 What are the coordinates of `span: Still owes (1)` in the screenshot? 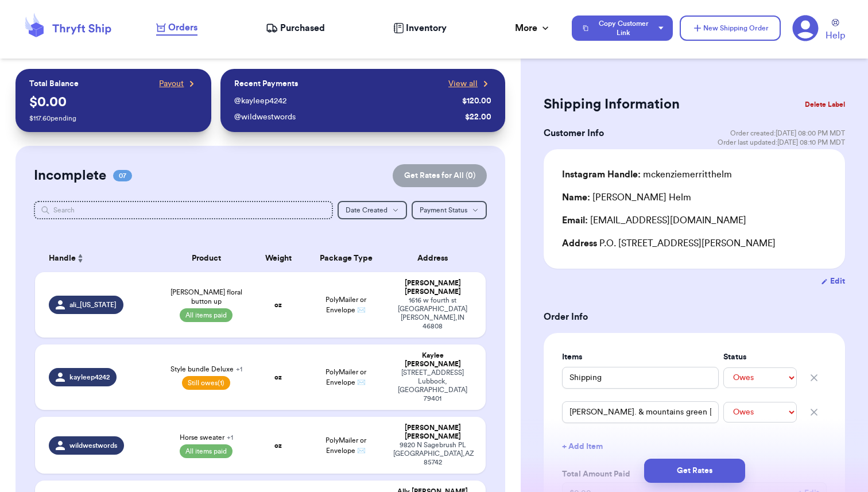 It's located at (206, 383).